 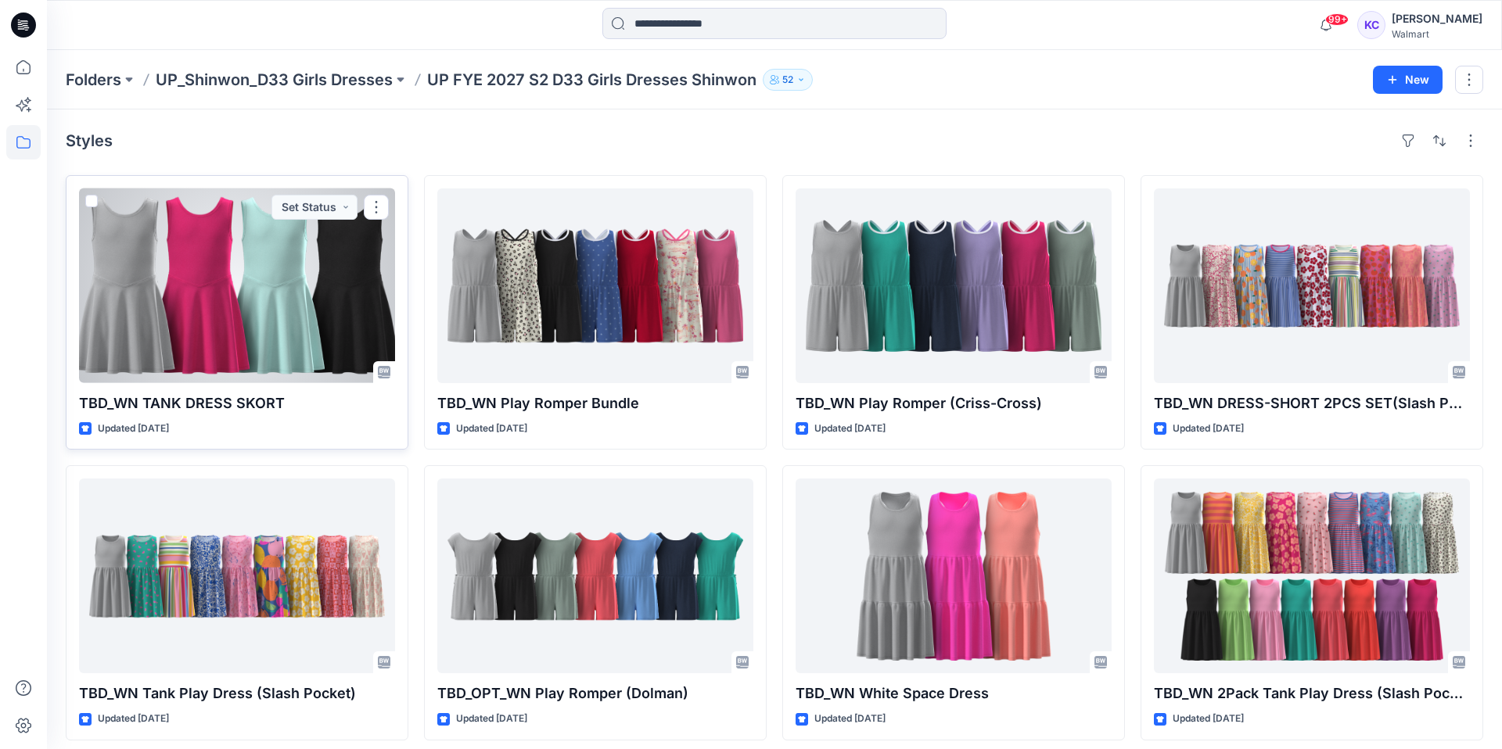 I want to click on a: TBD_WN Play Romper (Criss-Cross), so click(x=954, y=286).